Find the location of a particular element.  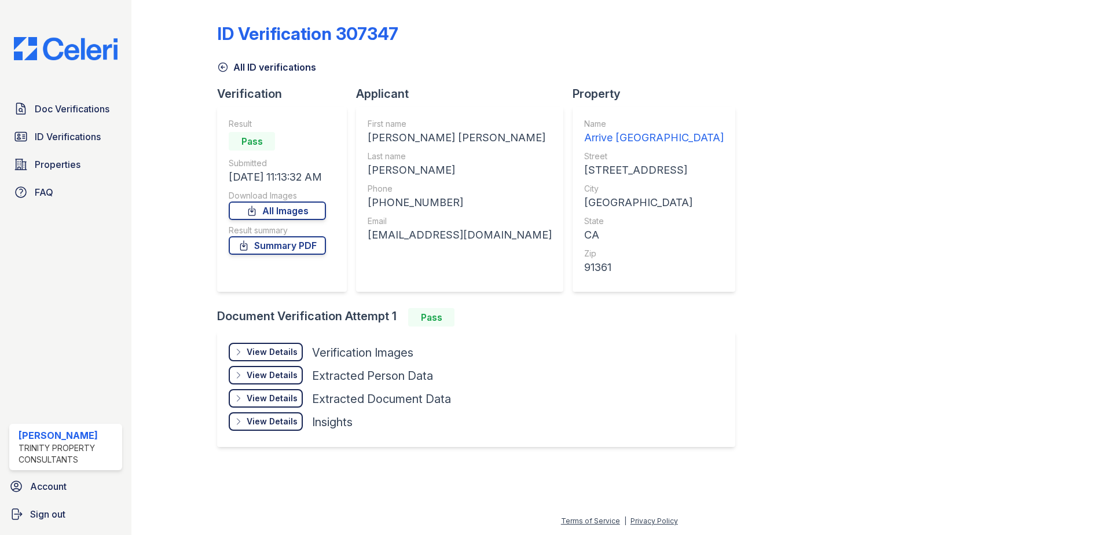

div: Applicant is located at coordinates (464, 94).